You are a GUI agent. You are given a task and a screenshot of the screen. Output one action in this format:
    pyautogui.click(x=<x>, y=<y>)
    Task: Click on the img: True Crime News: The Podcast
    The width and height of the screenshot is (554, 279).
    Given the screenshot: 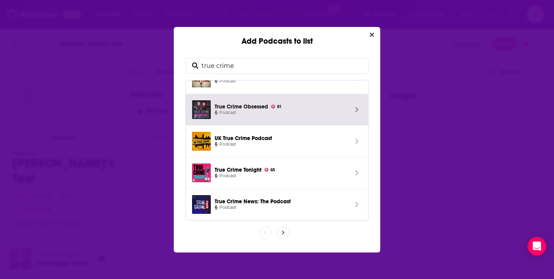 What is the action you would take?
    pyautogui.click(x=202, y=204)
    